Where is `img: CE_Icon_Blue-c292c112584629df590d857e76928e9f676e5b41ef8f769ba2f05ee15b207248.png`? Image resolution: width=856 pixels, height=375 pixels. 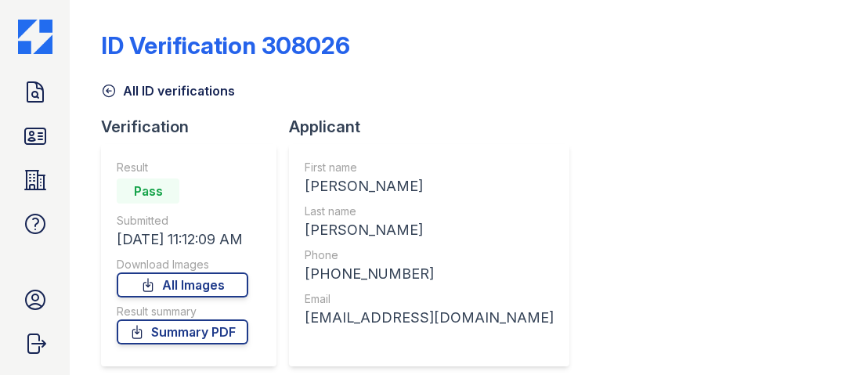
img: CE_Icon_Blue-c292c112584629df590d857e76928e9f676e5b41ef8f769ba2f05ee15b207248.png is located at coordinates (35, 37).